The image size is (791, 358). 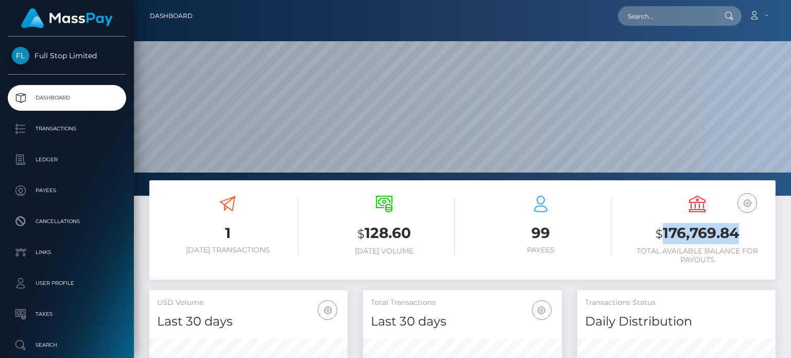 What do you see at coordinates (67, 221) in the screenshot?
I see `p: Cancellations` at bounding box center [67, 221].